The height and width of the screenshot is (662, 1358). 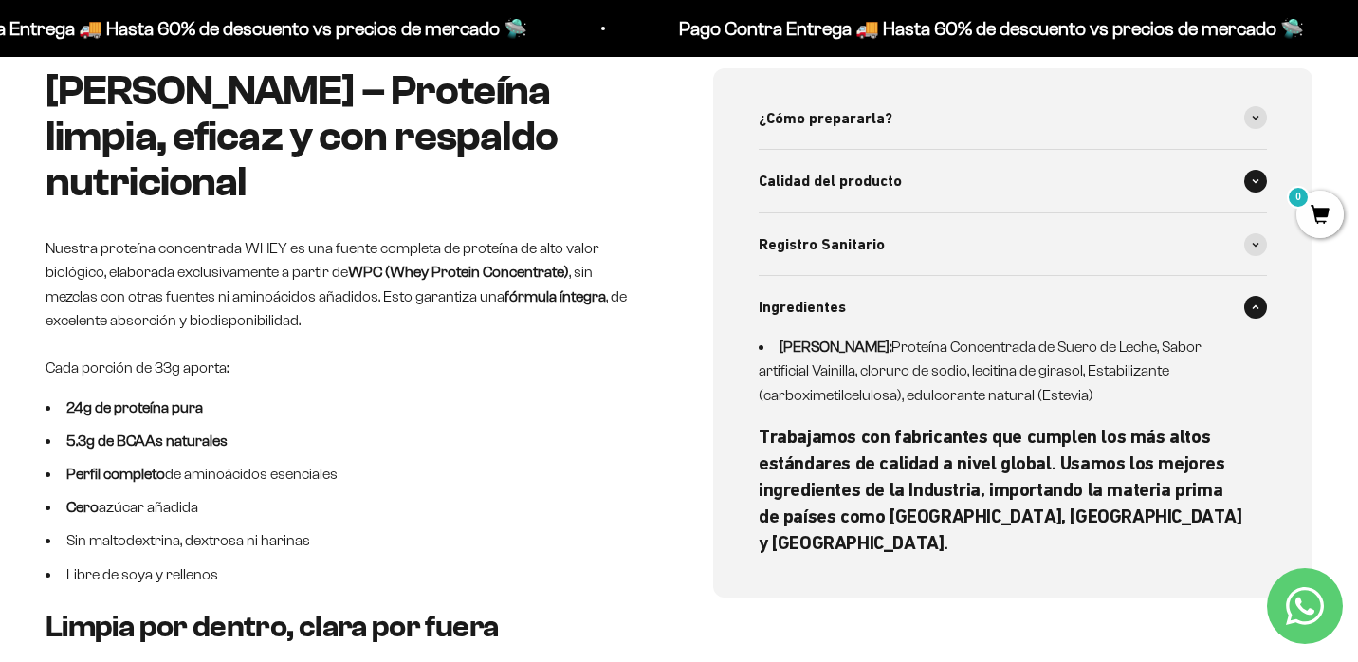 What do you see at coordinates (135, 407) in the screenshot?
I see `strong: 24g de proteína pura` at bounding box center [135, 407].